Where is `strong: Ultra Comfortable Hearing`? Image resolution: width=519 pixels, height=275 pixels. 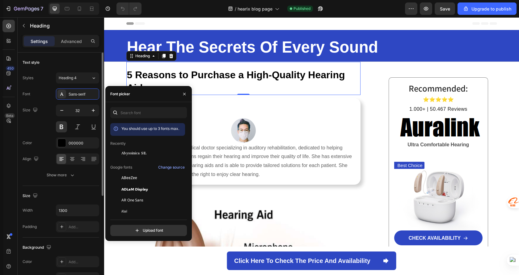 strong: Ultra Comfortable Hearing is located at coordinates (334, 127).